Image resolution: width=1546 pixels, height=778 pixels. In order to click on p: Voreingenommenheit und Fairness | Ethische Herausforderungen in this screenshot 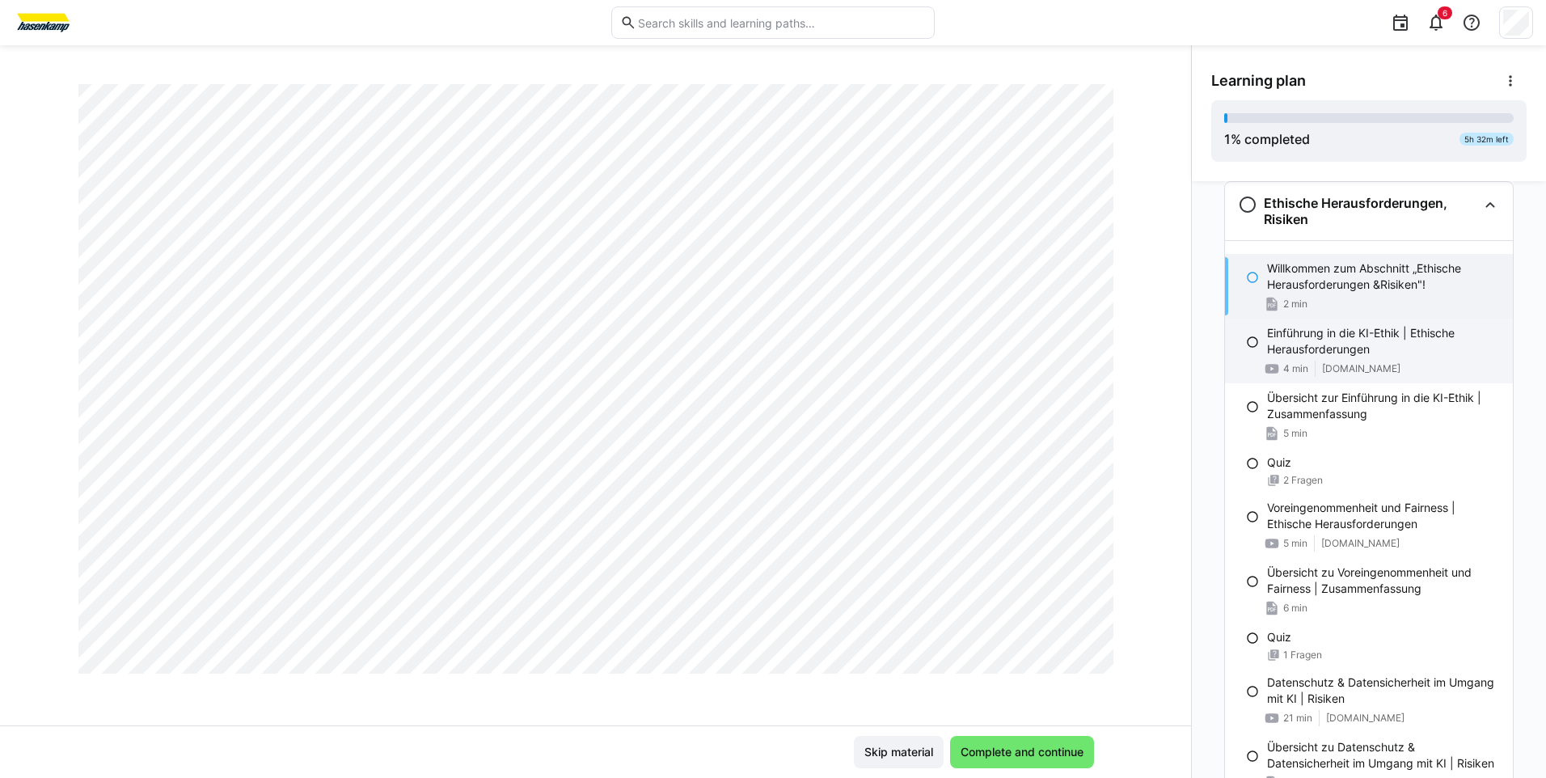, I will do `click(1383, 516)`.